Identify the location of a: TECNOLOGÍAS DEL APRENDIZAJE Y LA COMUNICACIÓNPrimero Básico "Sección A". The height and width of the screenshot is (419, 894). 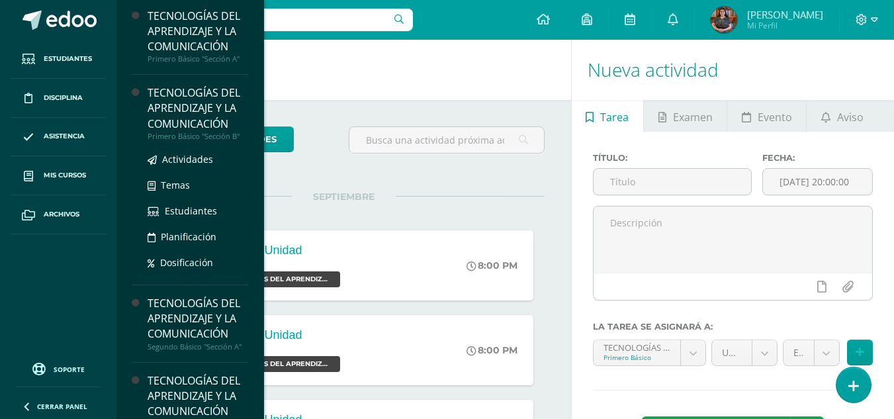
(198, 36).